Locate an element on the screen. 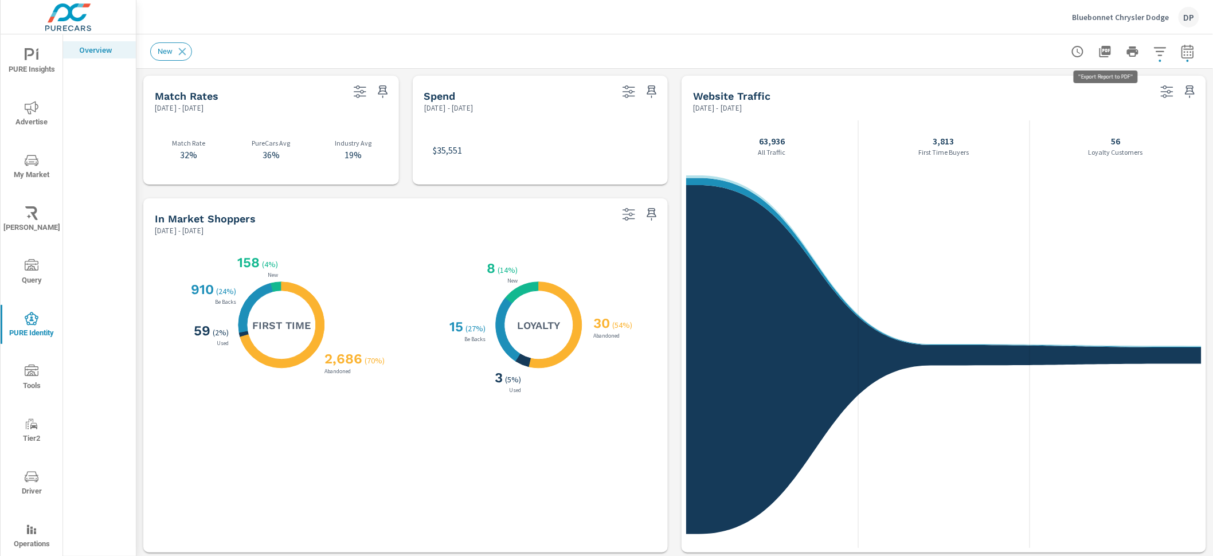  span: Query is located at coordinates (32, 273).